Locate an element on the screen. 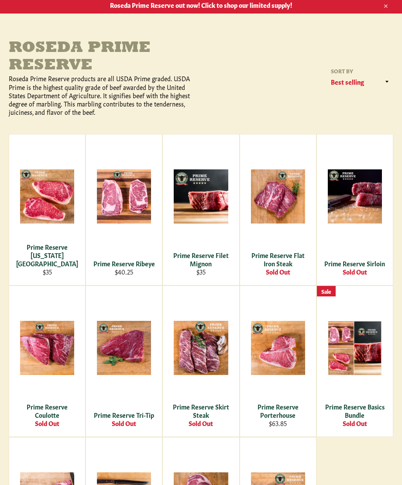 This screenshot has height=485, width=402. div: Prime Reserve Flat Iron Steak is located at coordinates (278, 259).